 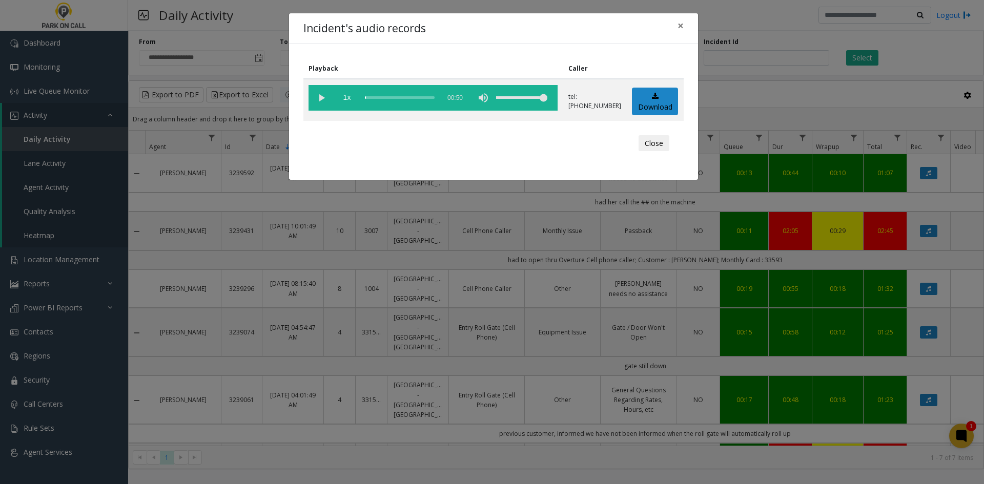 What do you see at coordinates (522, 98) in the screenshot?
I see `div: volume level` at bounding box center [522, 98].